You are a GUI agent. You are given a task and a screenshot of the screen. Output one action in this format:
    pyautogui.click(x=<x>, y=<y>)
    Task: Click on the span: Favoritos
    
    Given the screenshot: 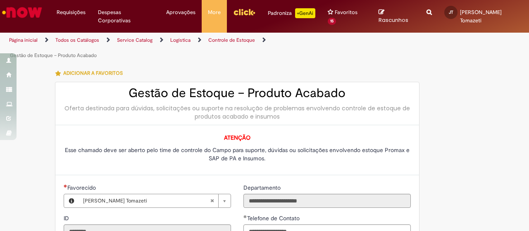 What is the action you would take?
    pyautogui.click(x=346, y=12)
    